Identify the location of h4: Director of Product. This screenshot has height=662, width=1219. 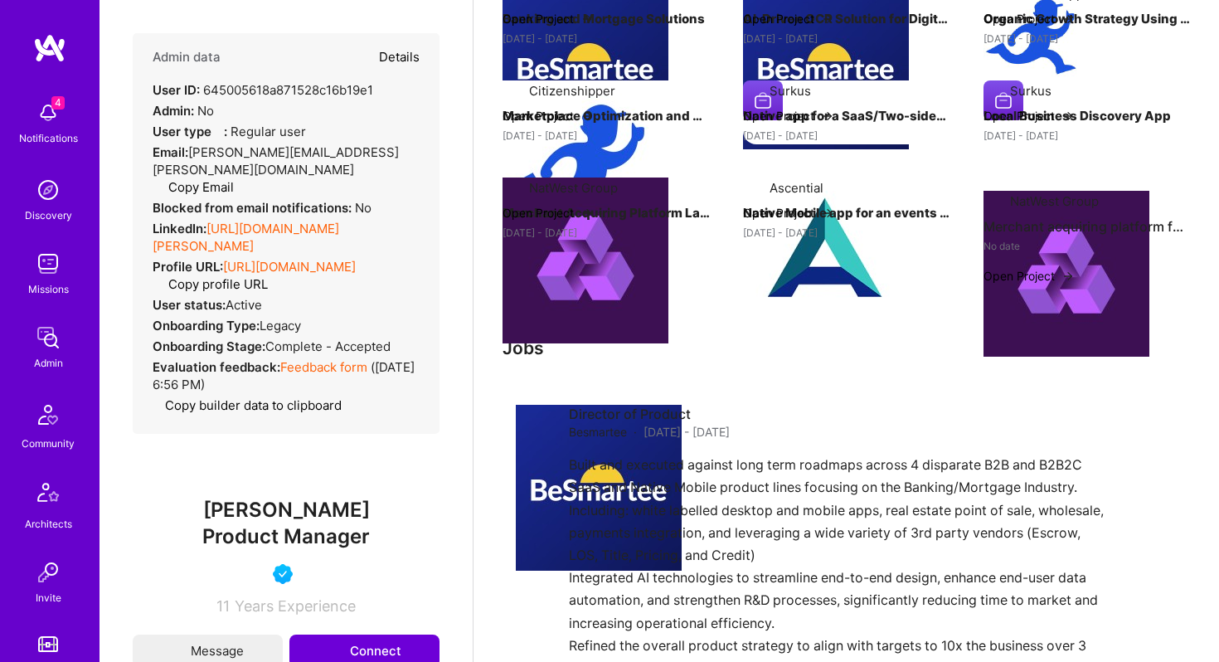
(650, 414).